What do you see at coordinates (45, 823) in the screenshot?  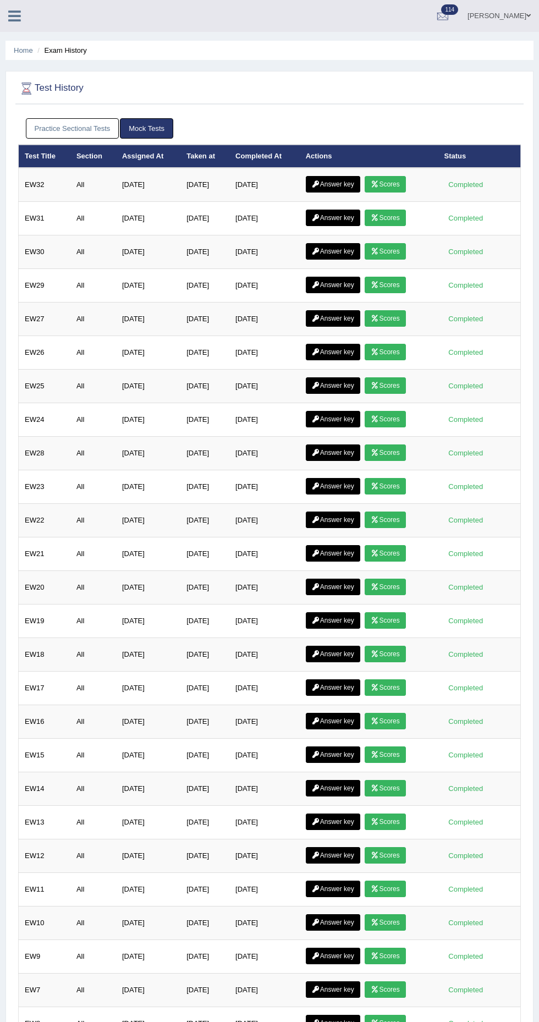 I see `td: EW13` at bounding box center [45, 823].